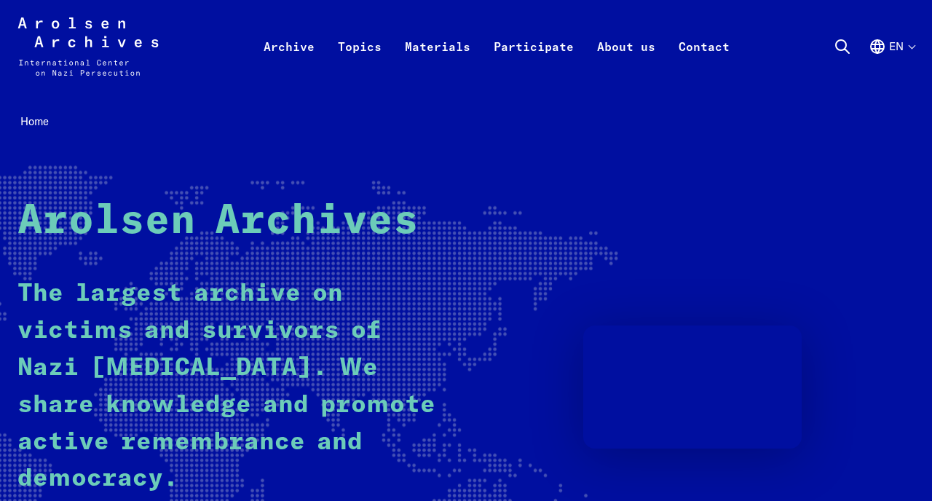 Image resolution: width=932 pixels, height=501 pixels. What do you see at coordinates (218, 221) in the screenshot?
I see `strong: Arolsen Archives` at bounding box center [218, 221].